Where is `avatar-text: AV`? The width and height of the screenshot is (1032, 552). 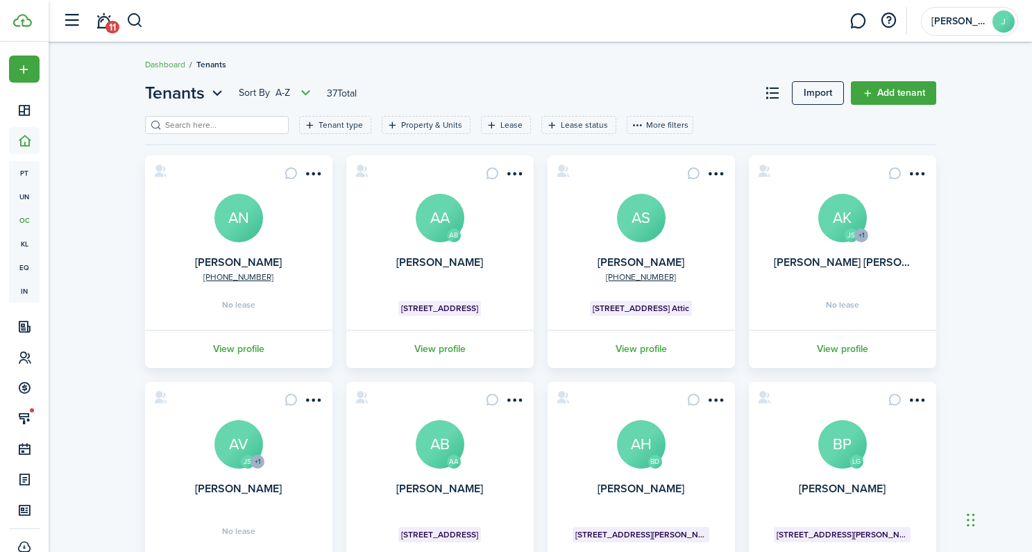 avatar-text: AV is located at coordinates (239, 444).